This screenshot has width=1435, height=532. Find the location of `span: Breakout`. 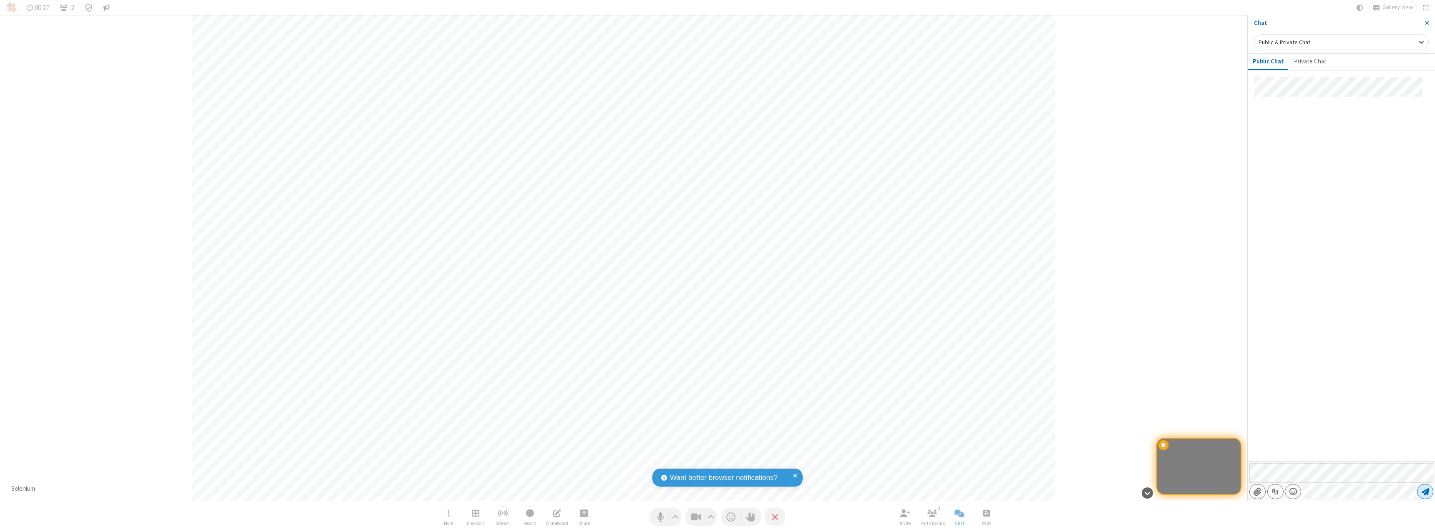

span: Breakout is located at coordinates (476, 524).